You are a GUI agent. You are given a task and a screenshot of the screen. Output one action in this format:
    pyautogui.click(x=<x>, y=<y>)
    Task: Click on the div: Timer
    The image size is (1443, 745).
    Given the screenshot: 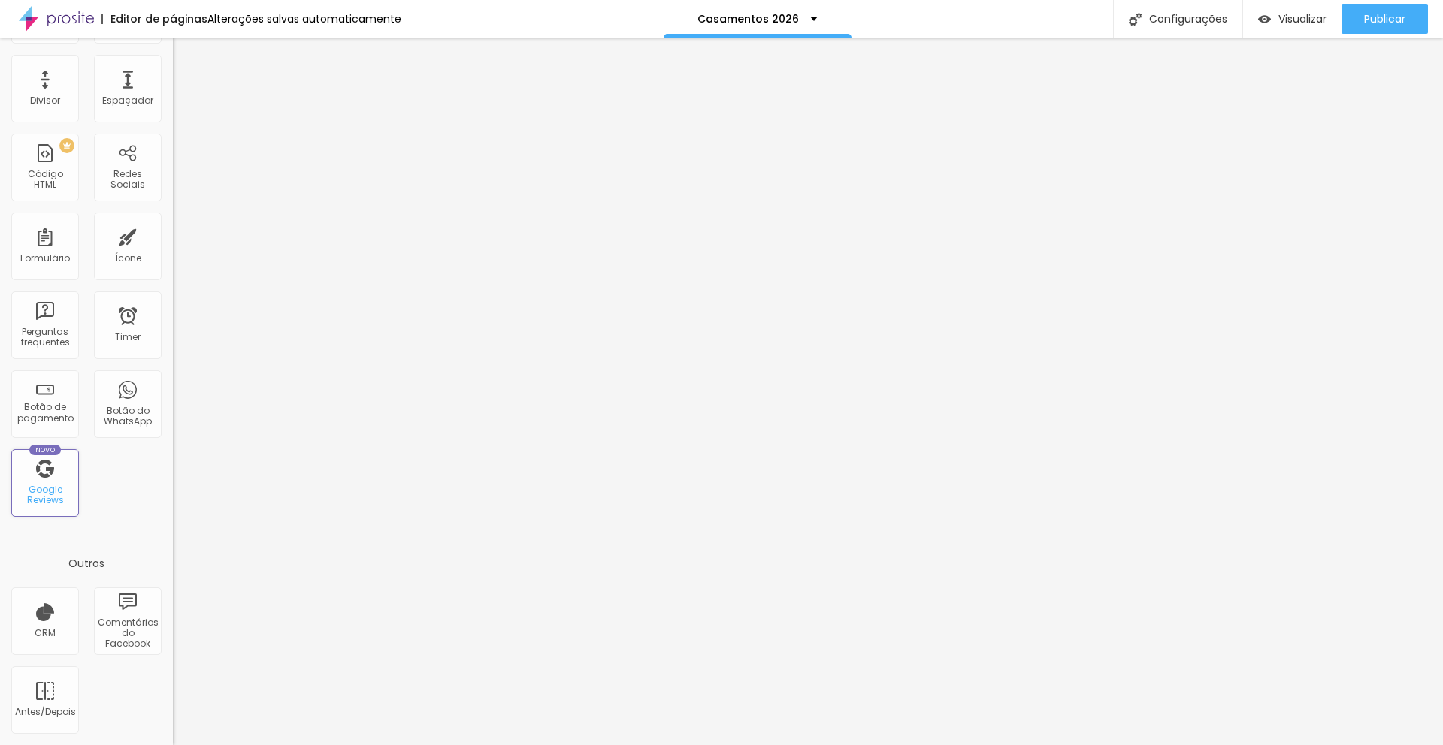 What is the action you would take?
    pyautogui.click(x=128, y=337)
    